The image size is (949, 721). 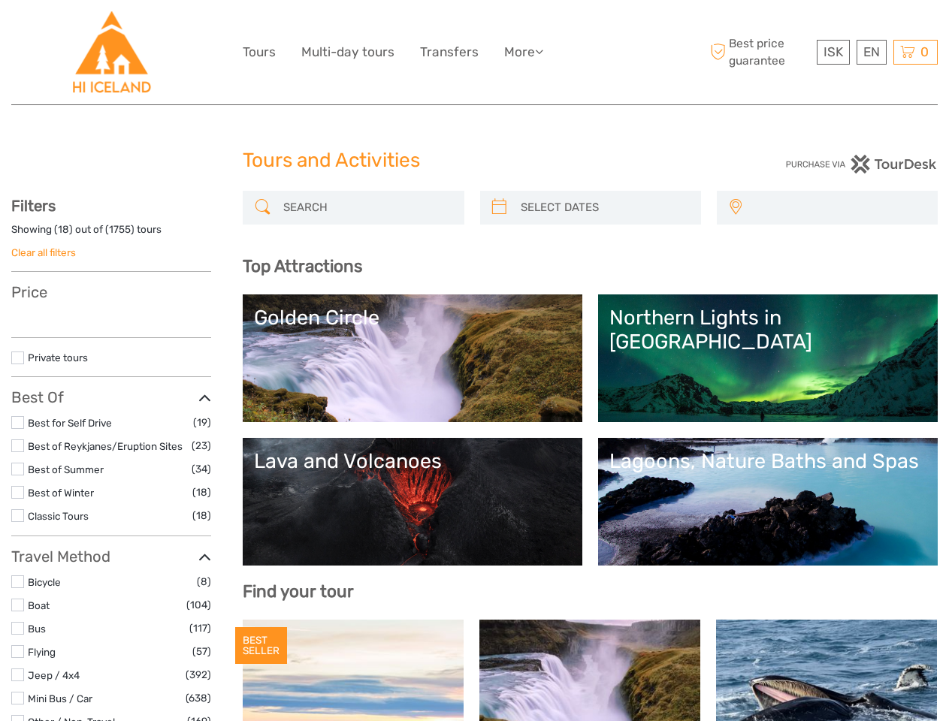 What do you see at coordinates (119, 229) in the screenshot?
I see `label: 1755` at bounding box center [119, 229].